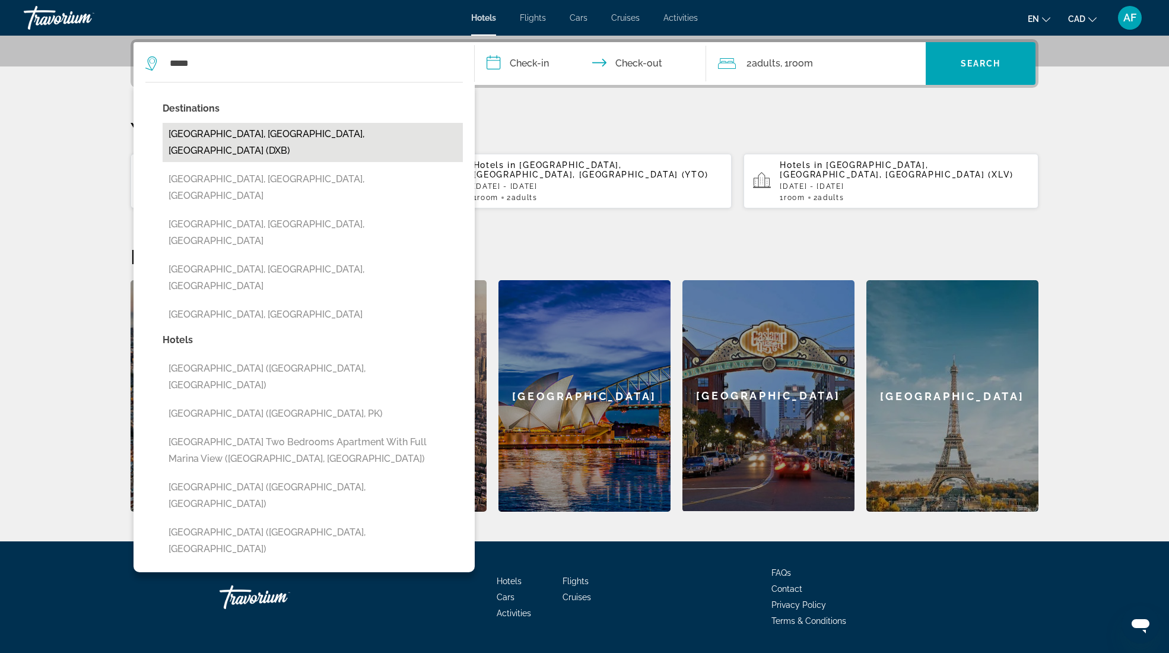  I want to click on button: Check in and out dates, so click(591, 64).